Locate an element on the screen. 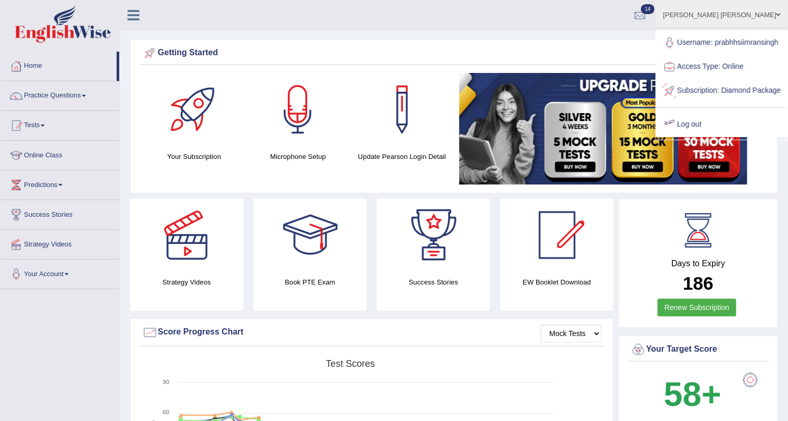 The image size is (788, 421). h4: Success Stories is located at coordinates (433, 282).